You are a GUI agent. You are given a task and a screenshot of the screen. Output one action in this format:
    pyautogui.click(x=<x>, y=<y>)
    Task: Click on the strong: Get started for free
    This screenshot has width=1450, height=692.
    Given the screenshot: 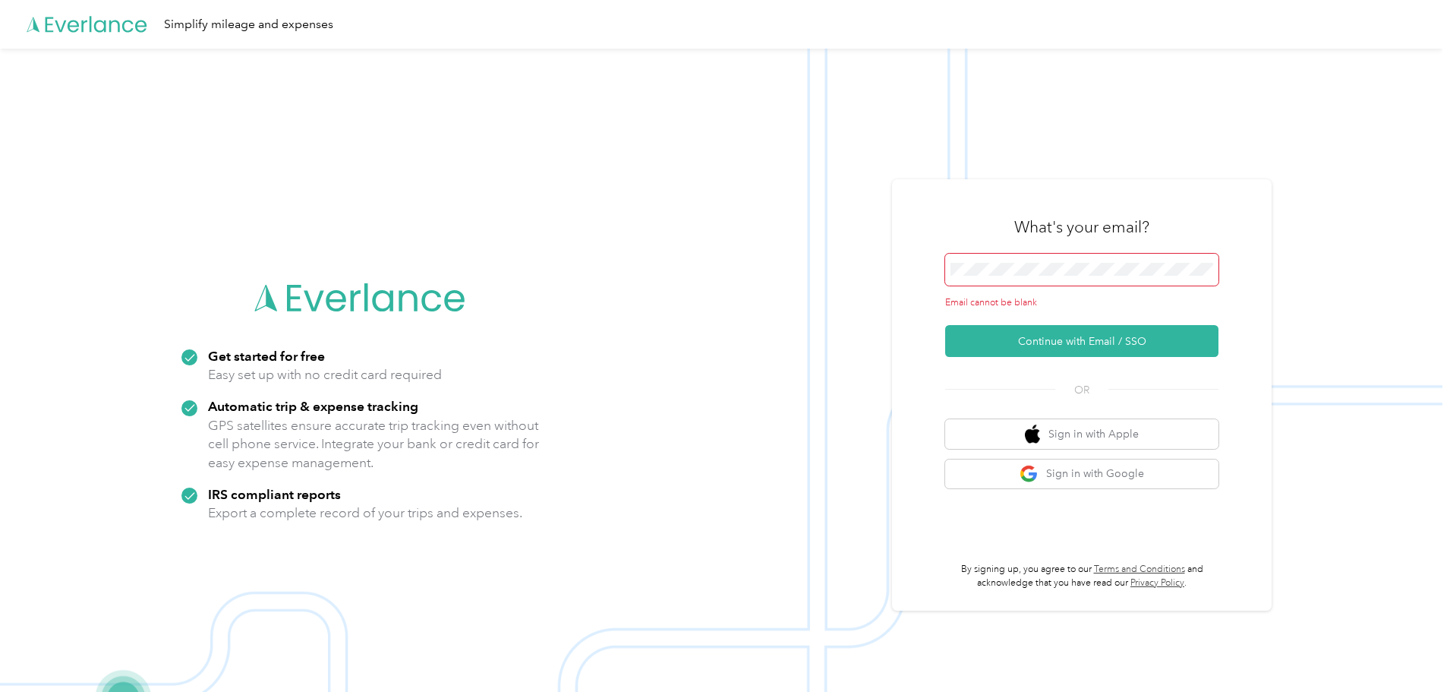 What is the action you would take?
    pyautogui.click(x=267, y=355)
    